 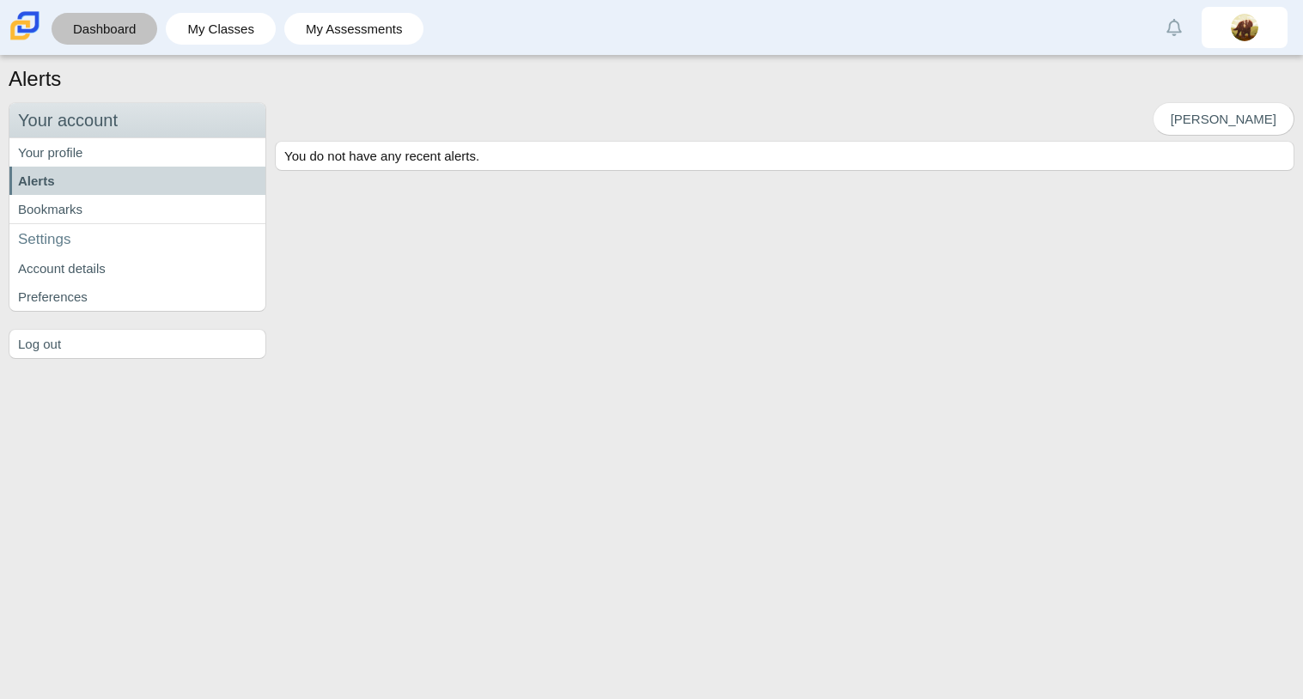 I want to click on h3: Your account, so click(x=137, y=120).